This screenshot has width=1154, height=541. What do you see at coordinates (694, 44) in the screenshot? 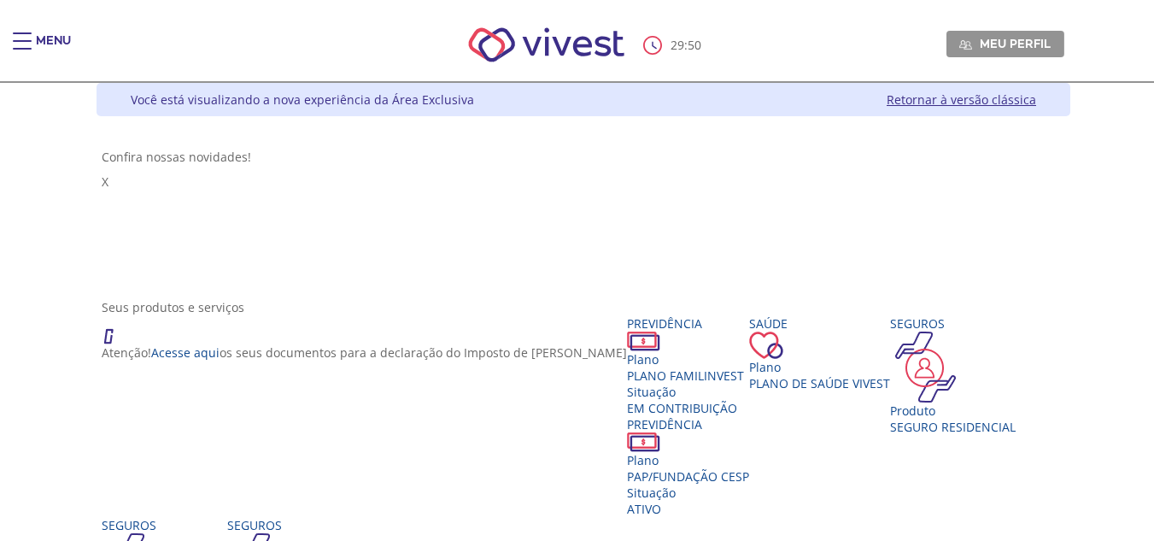
I see `span: 50` at bounding box center [694, 44].